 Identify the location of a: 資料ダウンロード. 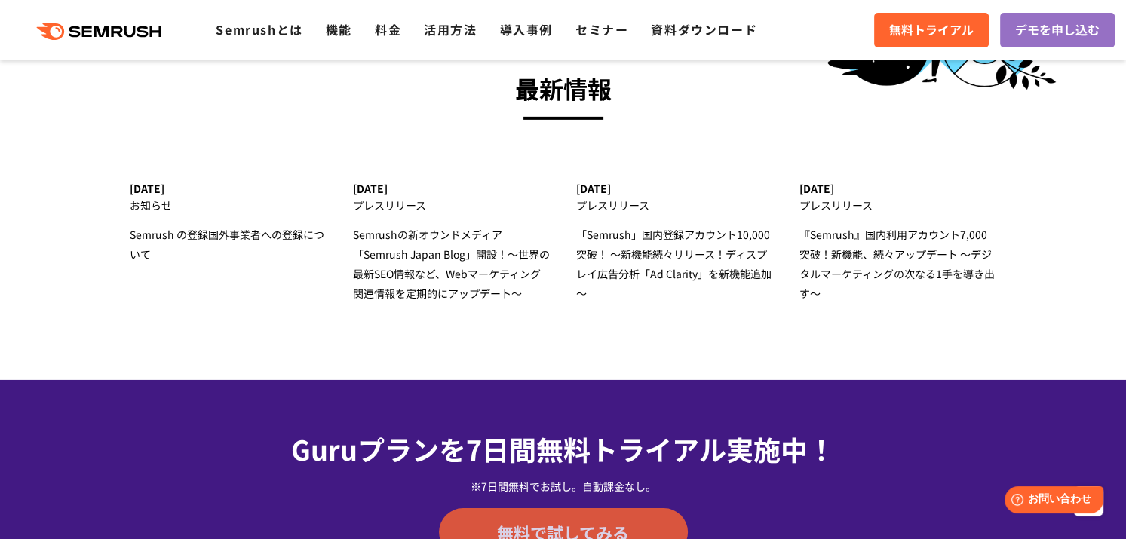
(704, 29).